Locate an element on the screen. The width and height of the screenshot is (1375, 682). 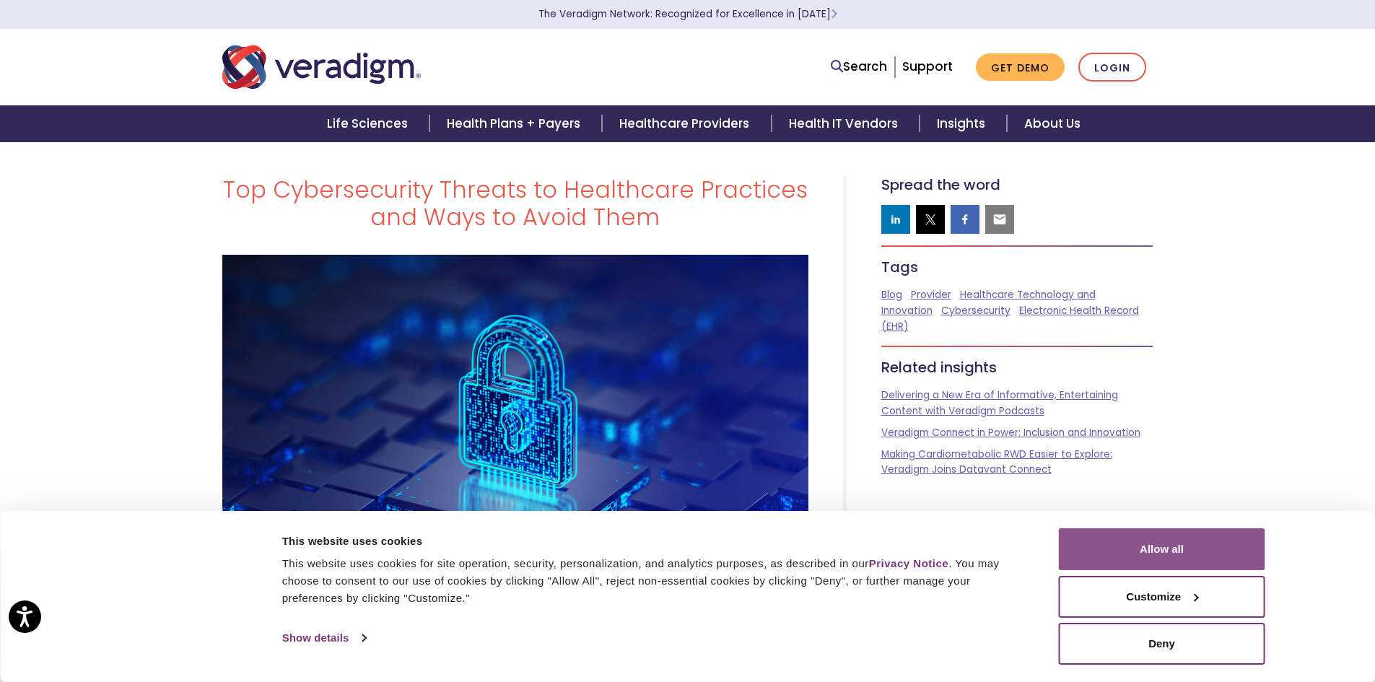
a: Health Plans + Payers is located at coordinates (515, 123).